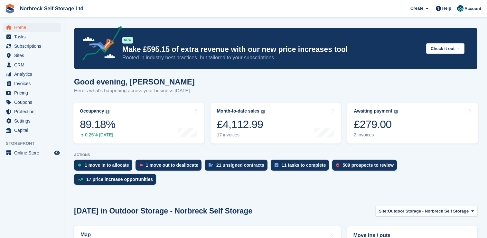  I want to click on a: 21 unsigned contracts, so click(238, 166).